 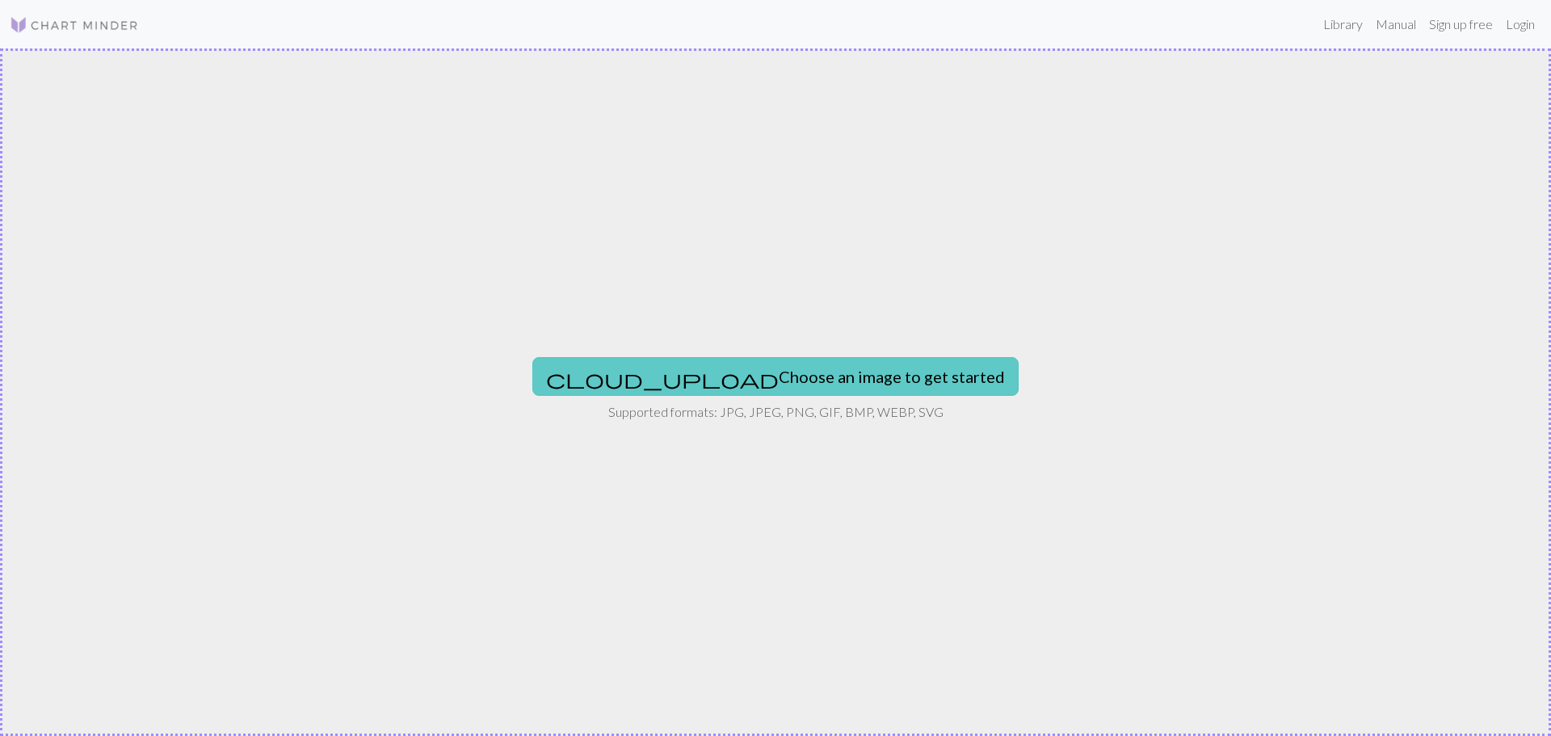 What do you see at coordinates (662, 379) in the screenshot?
I see `span: cloud_upload` at bounding box center [662, 379].